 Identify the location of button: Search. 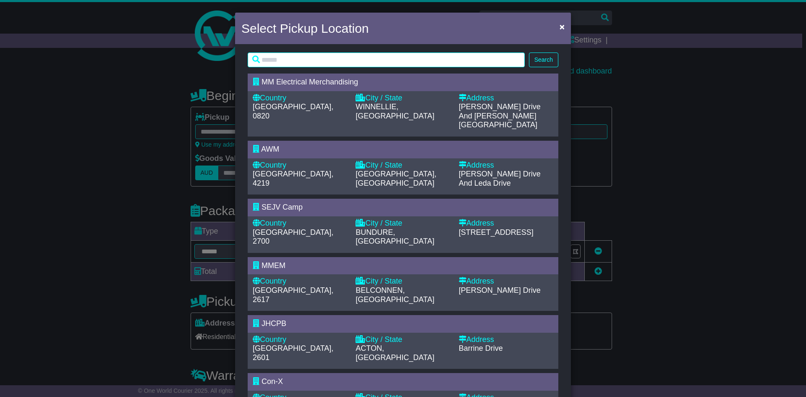
(544, 60).